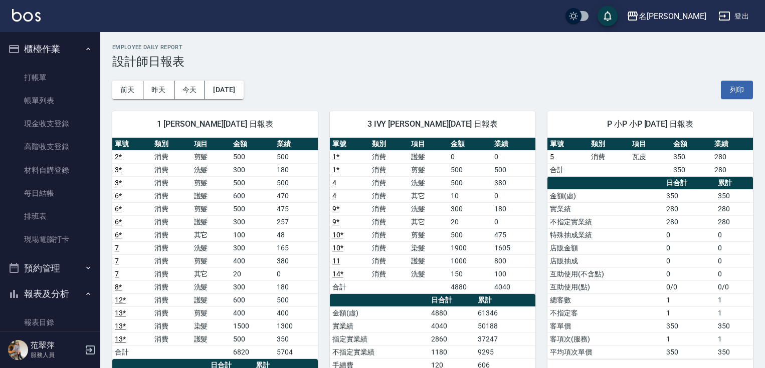  What do you see at coordinates (451, 301) in the screenshot?
I see `th: 日合計` at bounding box center [451, 301].